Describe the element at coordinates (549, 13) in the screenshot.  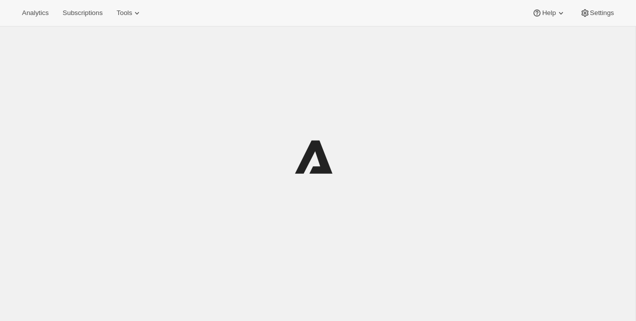
I see `button: Help` at that location.